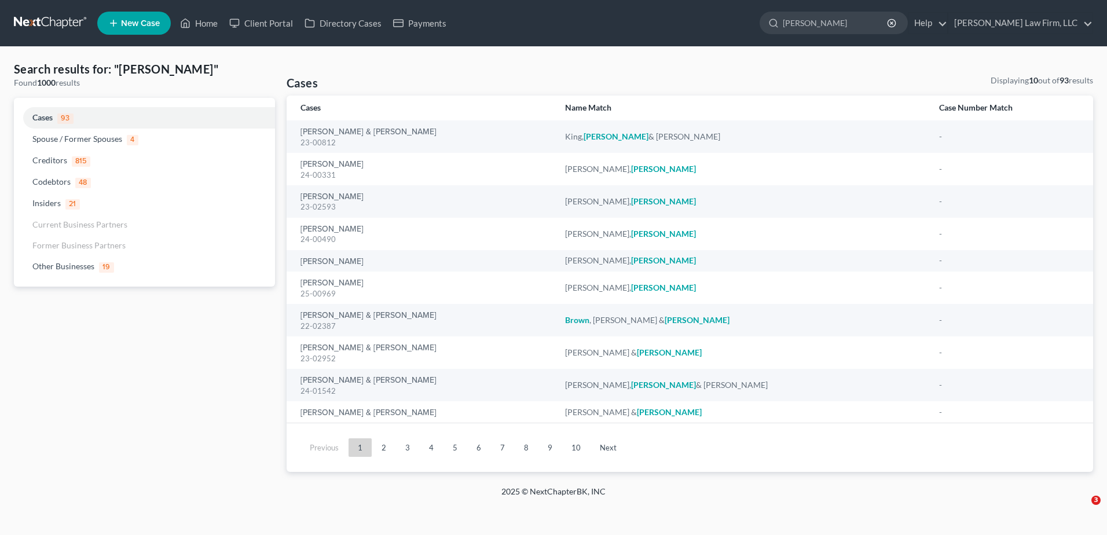 The height and width of the screenshot is (535, 1107). What do you see at coordinates (421, 108) in the screenshot?
I see `th: Cases` at bounding box center [421, 108].